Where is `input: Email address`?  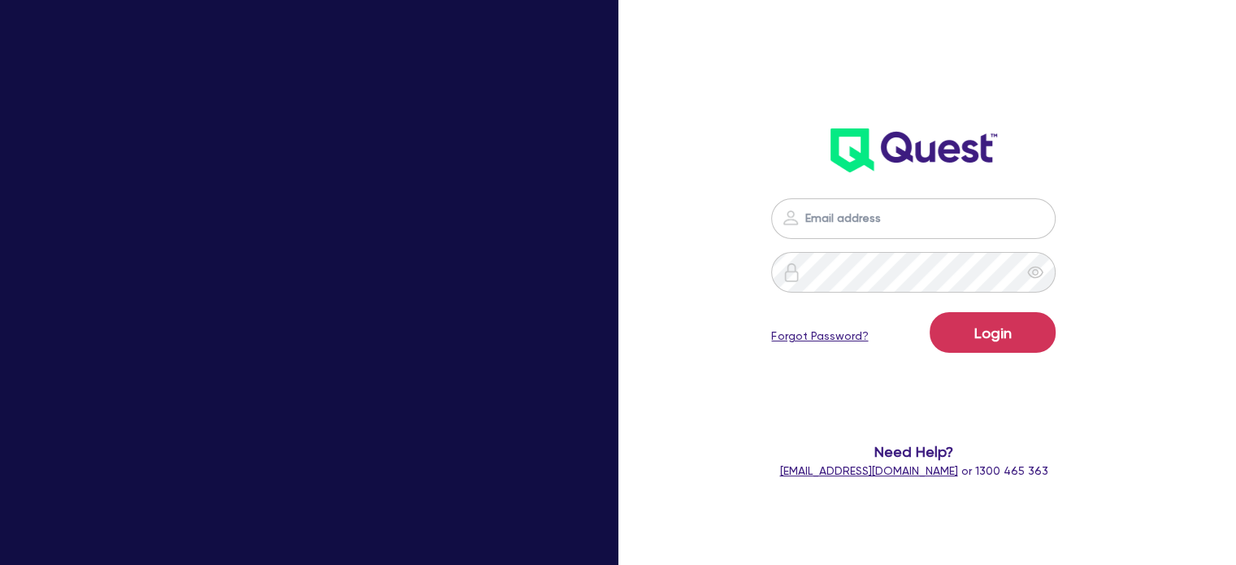 input: Email address is located at coordinates (913, 219).